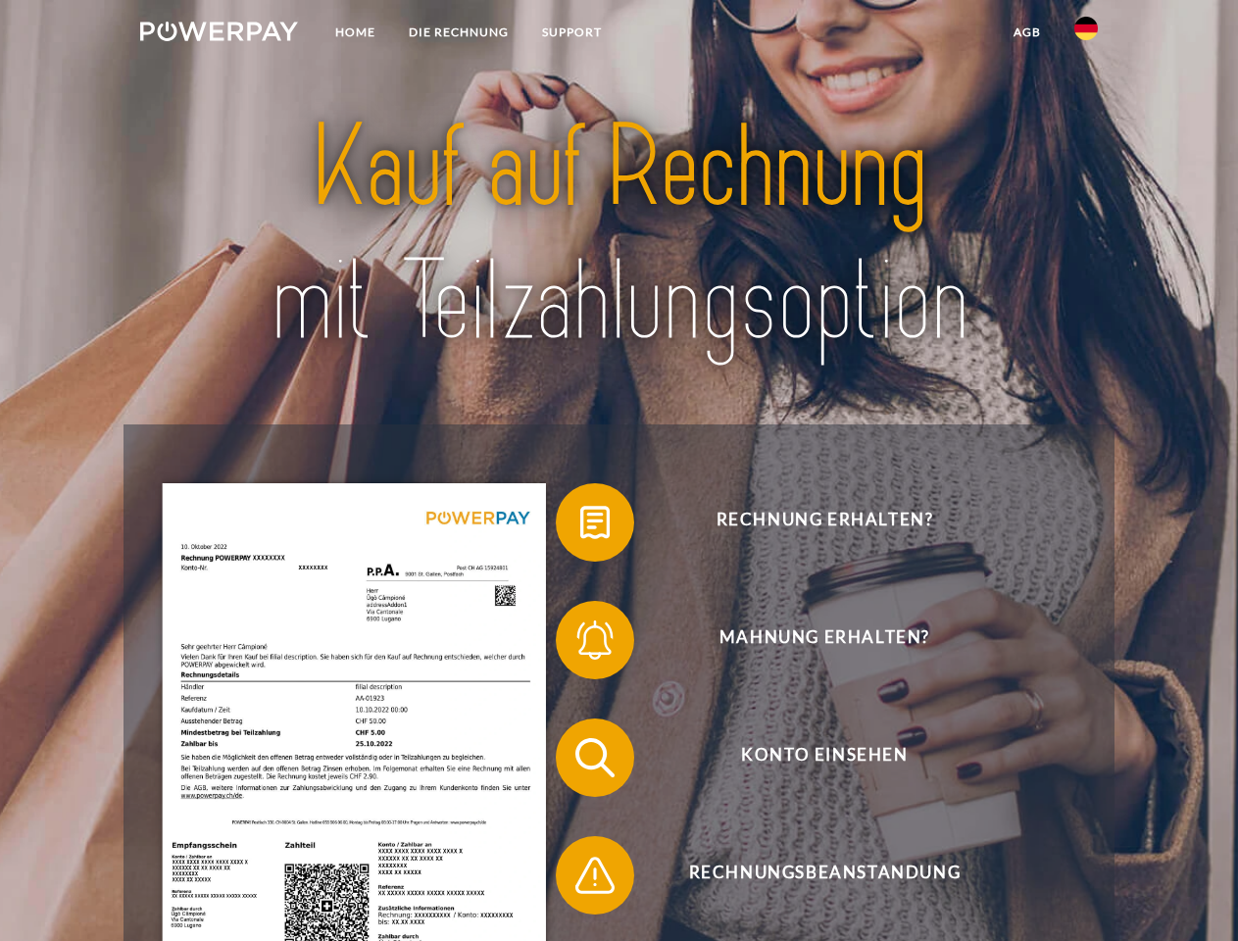 The width and height of the screenshot is (1238, 941). What do you see at coordinates (811, 875) in the screenshot?
I see `button: Rechnungsbeanstandung` at bounding box center [811, 875].